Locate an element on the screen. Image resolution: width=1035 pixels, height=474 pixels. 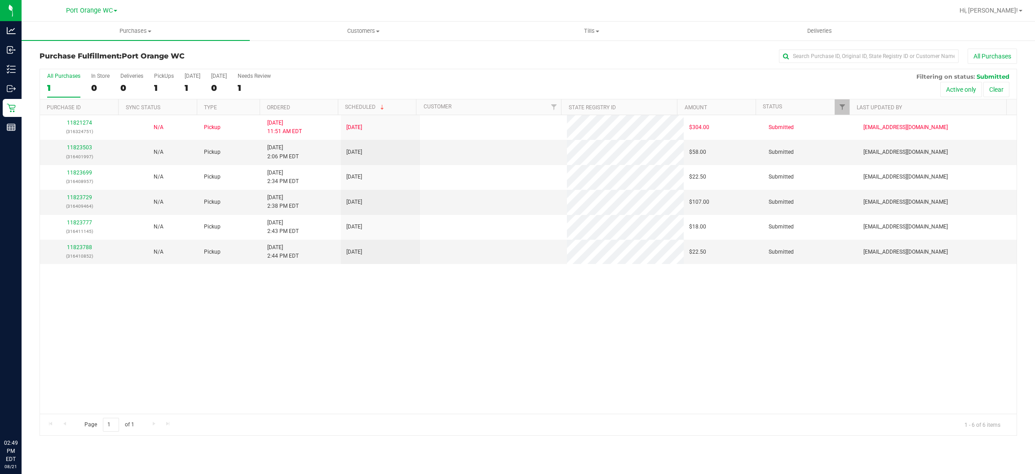
inline-svg: Inbound is located at coordinates (11, 50).